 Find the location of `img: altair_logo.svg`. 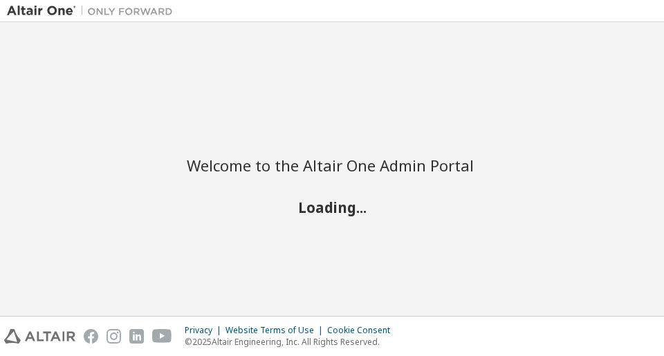

img: altair_logo.svg is located at coordinates (39, 336).